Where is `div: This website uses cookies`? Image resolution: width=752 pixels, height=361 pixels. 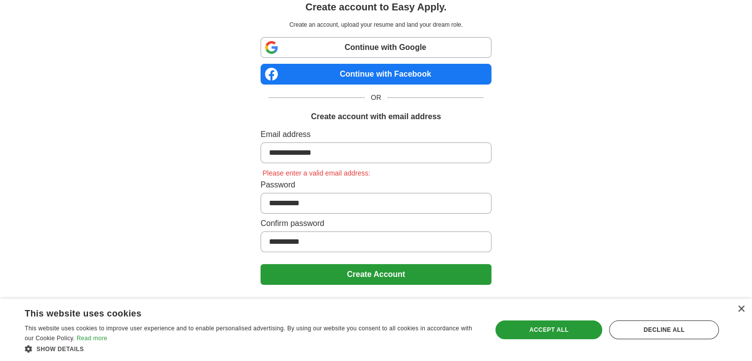
div: This website uses cookies is located at coordinates (239, 312).